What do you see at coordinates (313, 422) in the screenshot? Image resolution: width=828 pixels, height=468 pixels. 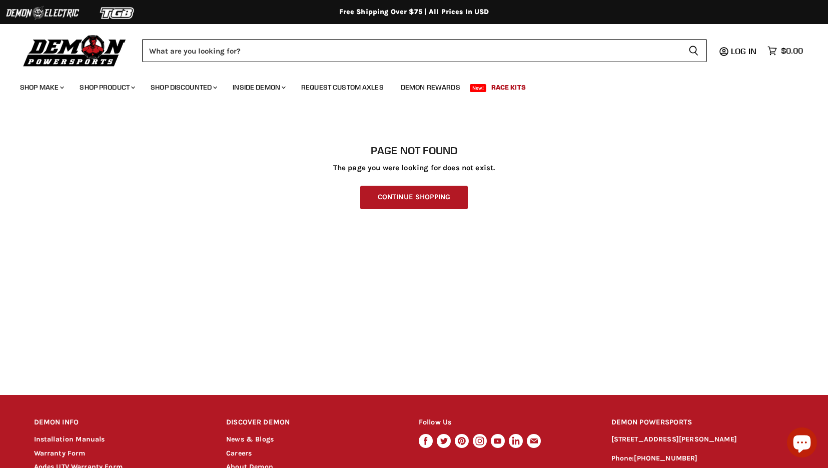 I see `h2: DISCOVER DEMON` at bounding box center [313, 422].